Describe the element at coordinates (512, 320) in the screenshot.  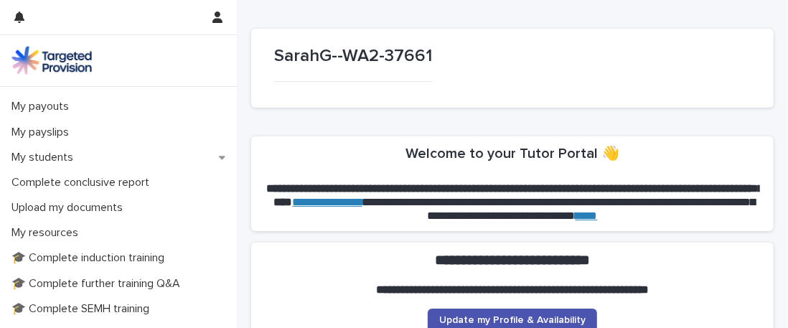
I see `span: Update my Profile & Availability` at that location.